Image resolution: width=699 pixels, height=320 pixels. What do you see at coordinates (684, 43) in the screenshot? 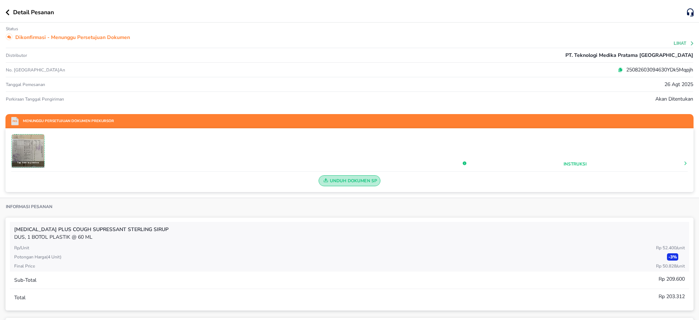
I see `button: Lihat` at bounding box center [684, 43].